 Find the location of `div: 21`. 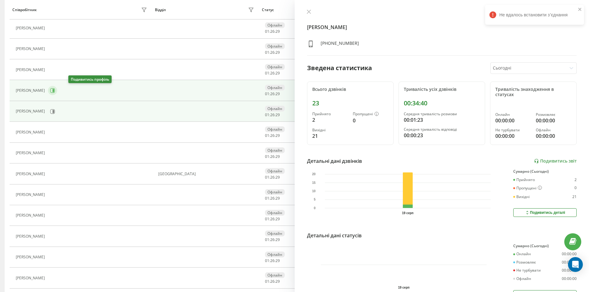

div: 21 is located at coordinates (574, 197).